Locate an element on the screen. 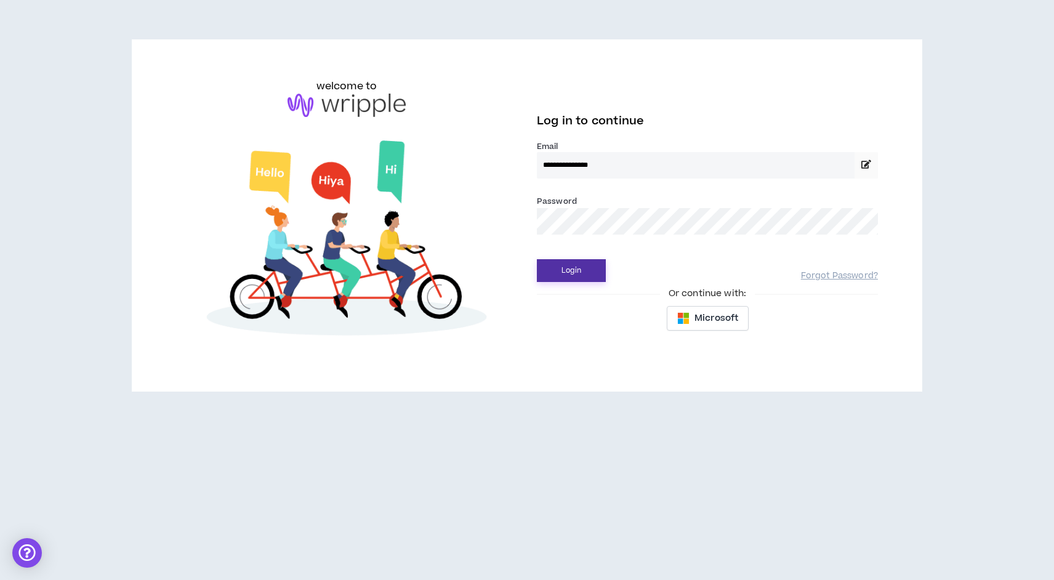  h6: welcome to is located at coordinates (347, 86).